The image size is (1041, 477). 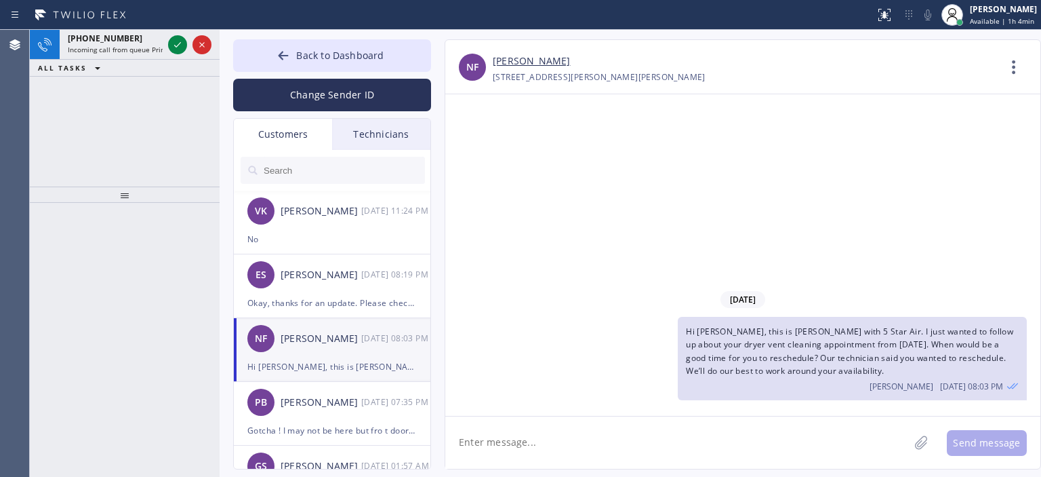 I want to click on span: Back to Dashboard, so click(x=340, y=55).